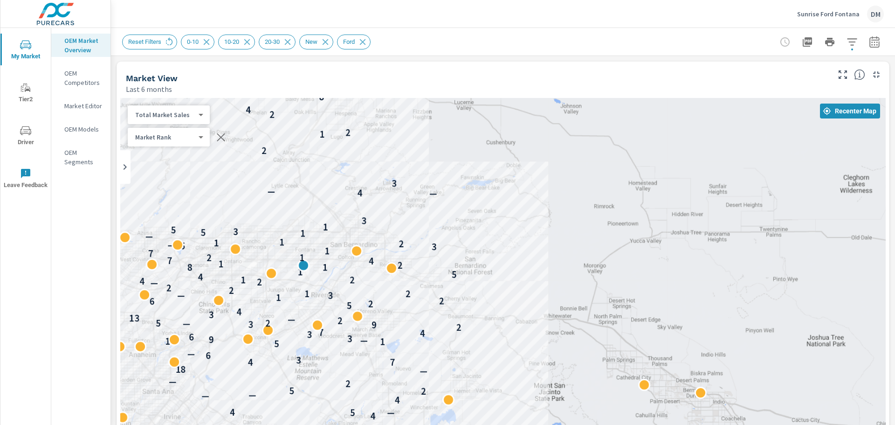  What do you see at coordinates (26, 93) in the screenshot?
I see `span: Tier2` at bounding box center [26, 93].